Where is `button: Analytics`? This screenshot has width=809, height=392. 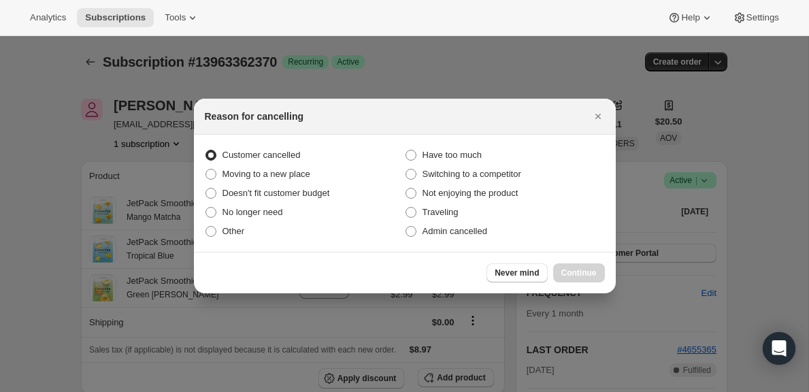
button: Analytics is located at coordinates (48, 18).